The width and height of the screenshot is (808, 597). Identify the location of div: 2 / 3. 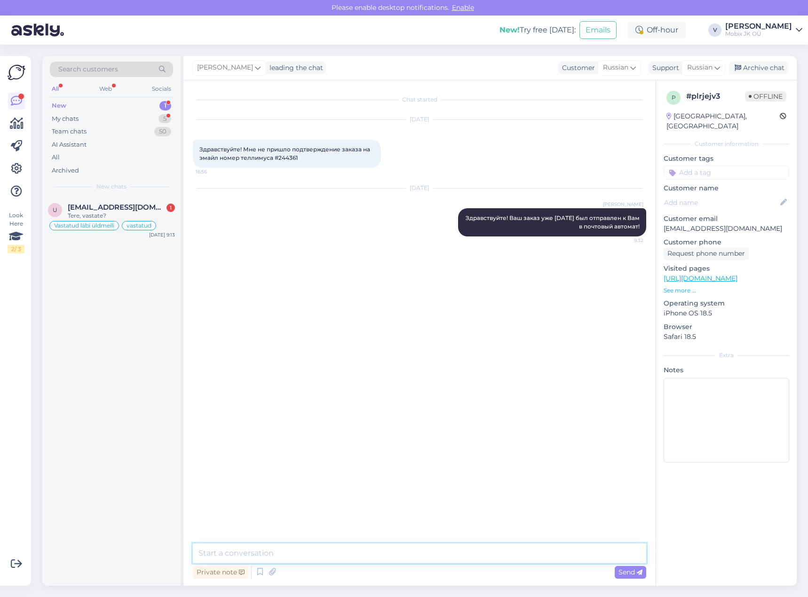
(16, 249).